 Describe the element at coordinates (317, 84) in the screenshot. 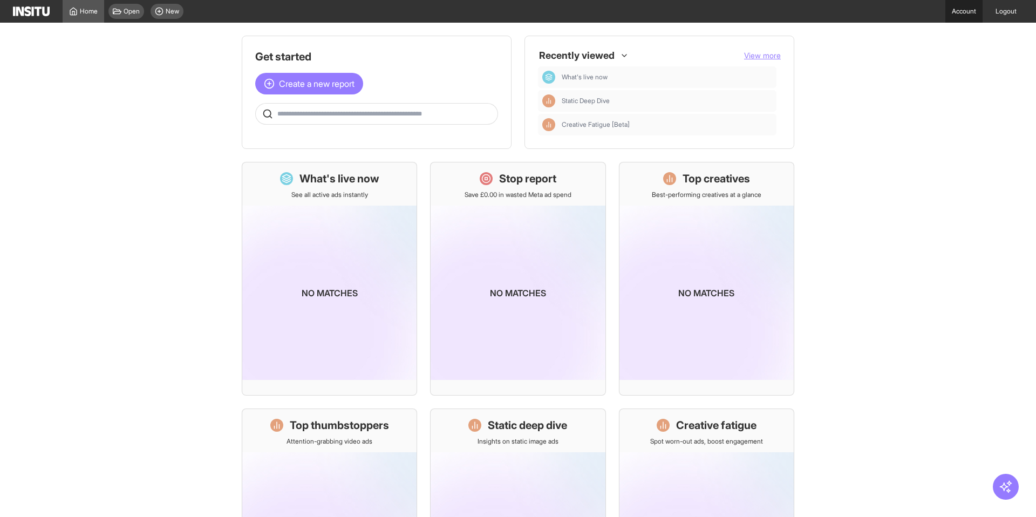

I see `span: Create a new report` at that location.